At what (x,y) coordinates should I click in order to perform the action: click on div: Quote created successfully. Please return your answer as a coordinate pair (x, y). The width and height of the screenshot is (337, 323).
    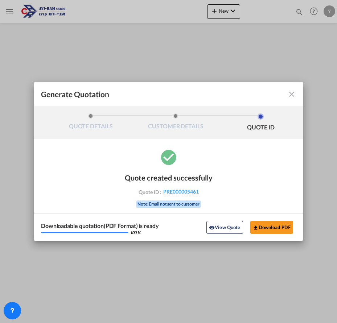
    Looking at the image, I should click on (169, 178).